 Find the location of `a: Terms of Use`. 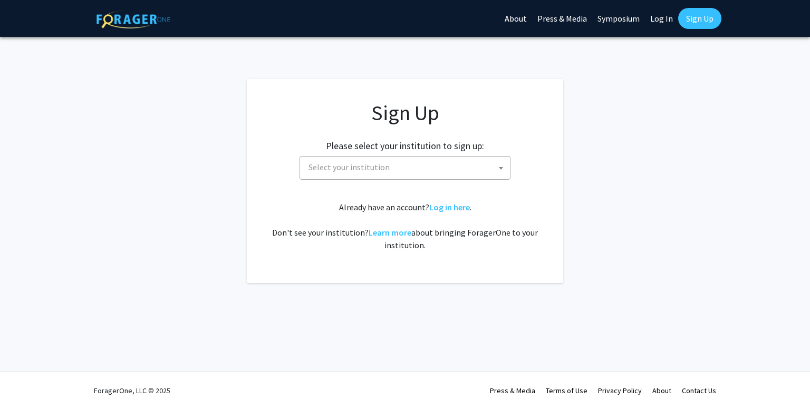

a: Terms of Use is located at coordinates (566, 391).